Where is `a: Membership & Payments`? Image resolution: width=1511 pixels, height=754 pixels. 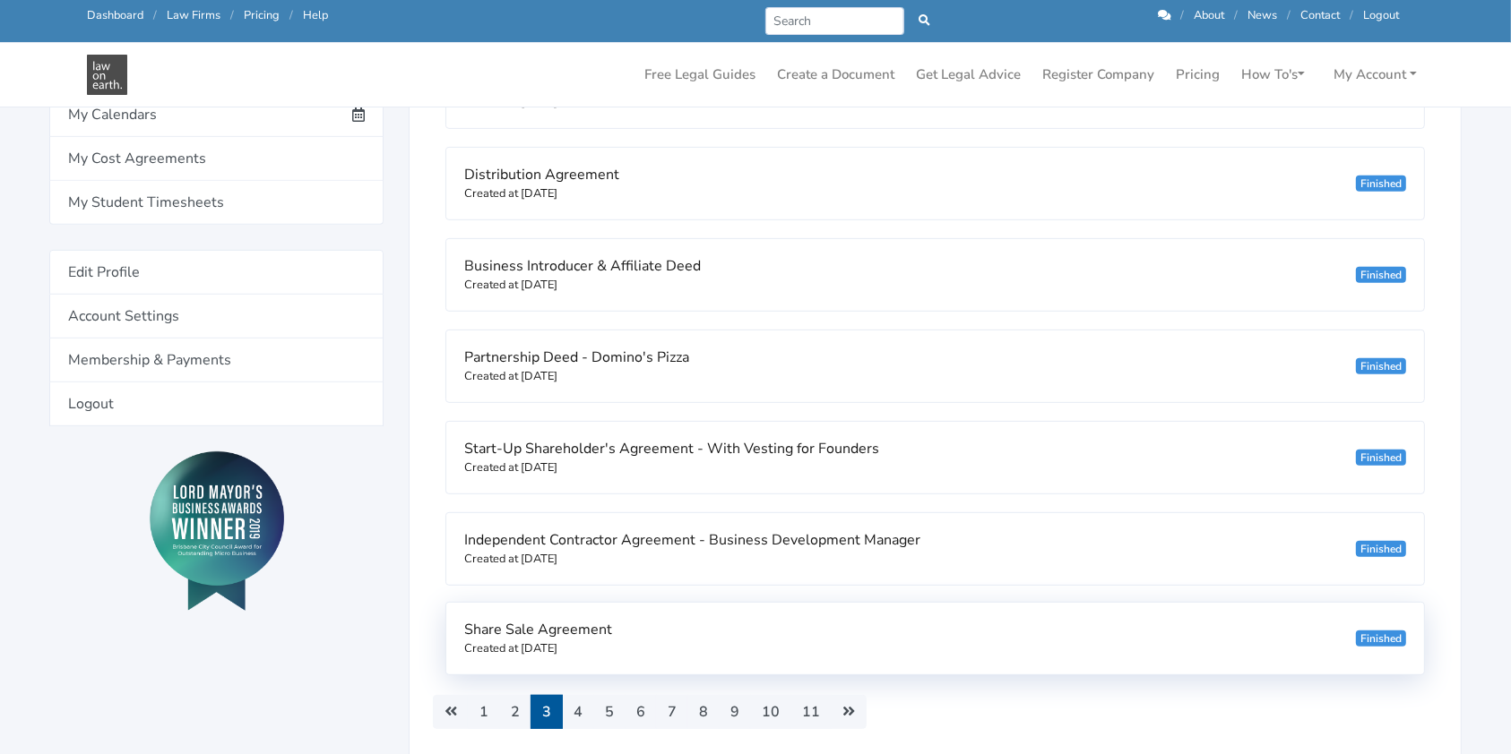 a: Membership & Payments is located at coordinates (216, 360).